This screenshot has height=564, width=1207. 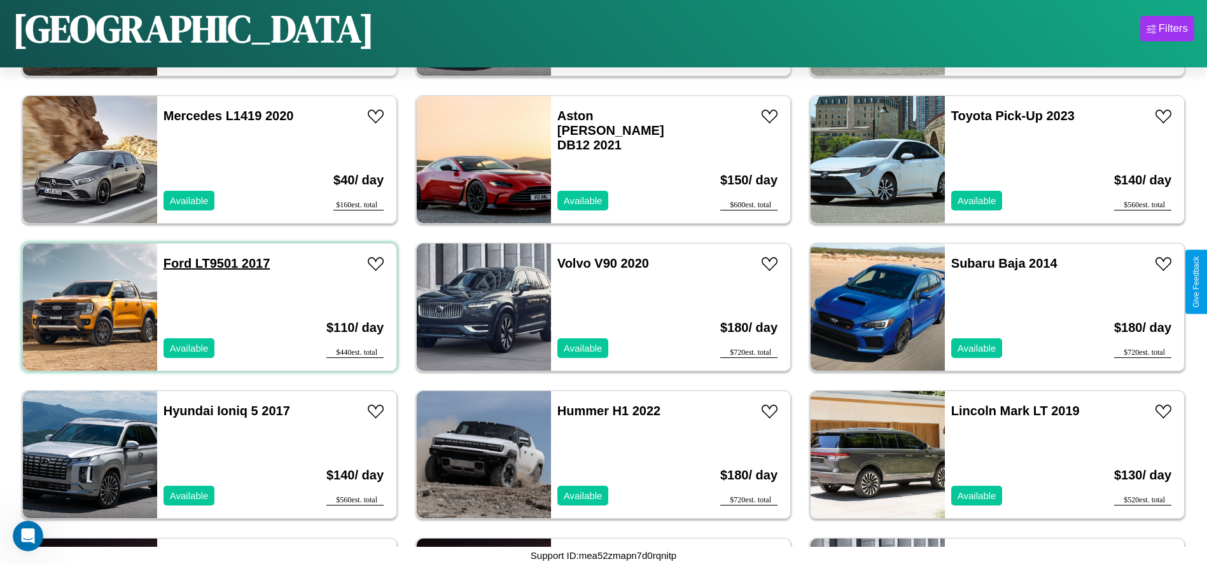 What do you see at coordinates (1167, 29) in the screenshot?
I see `button: Filters` at bounding box center [1167, 29].